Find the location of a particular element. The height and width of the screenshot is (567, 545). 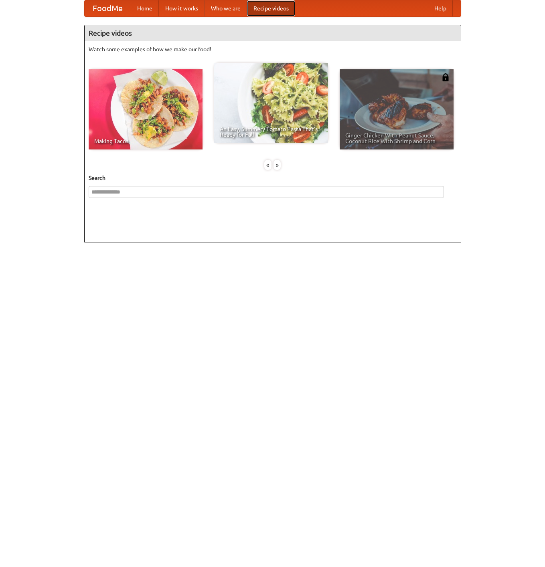

span: Making Tacos is located at coordinates (146, 141).